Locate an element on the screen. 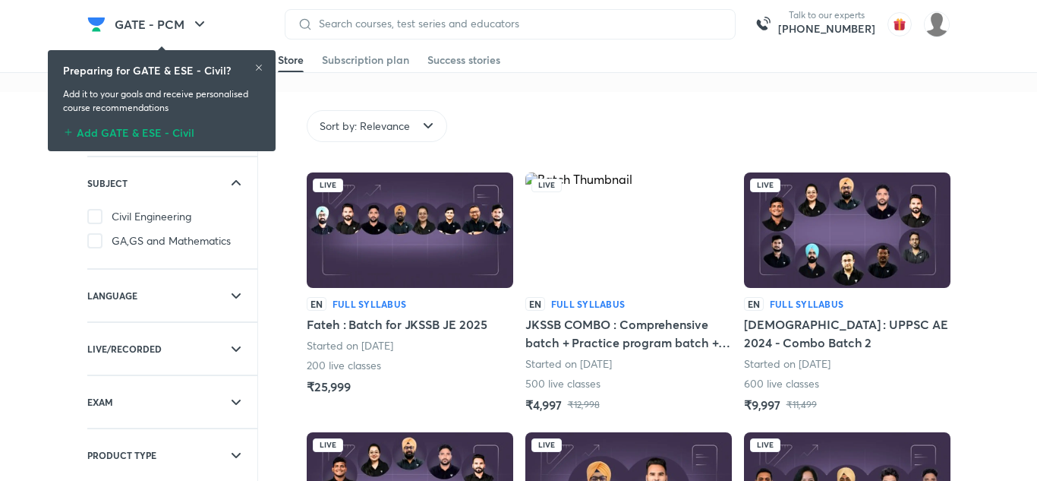 Image resolution: width=1037 pixels, height=481 pixels. p: 500 live classes is located at coordinates (564, 384).